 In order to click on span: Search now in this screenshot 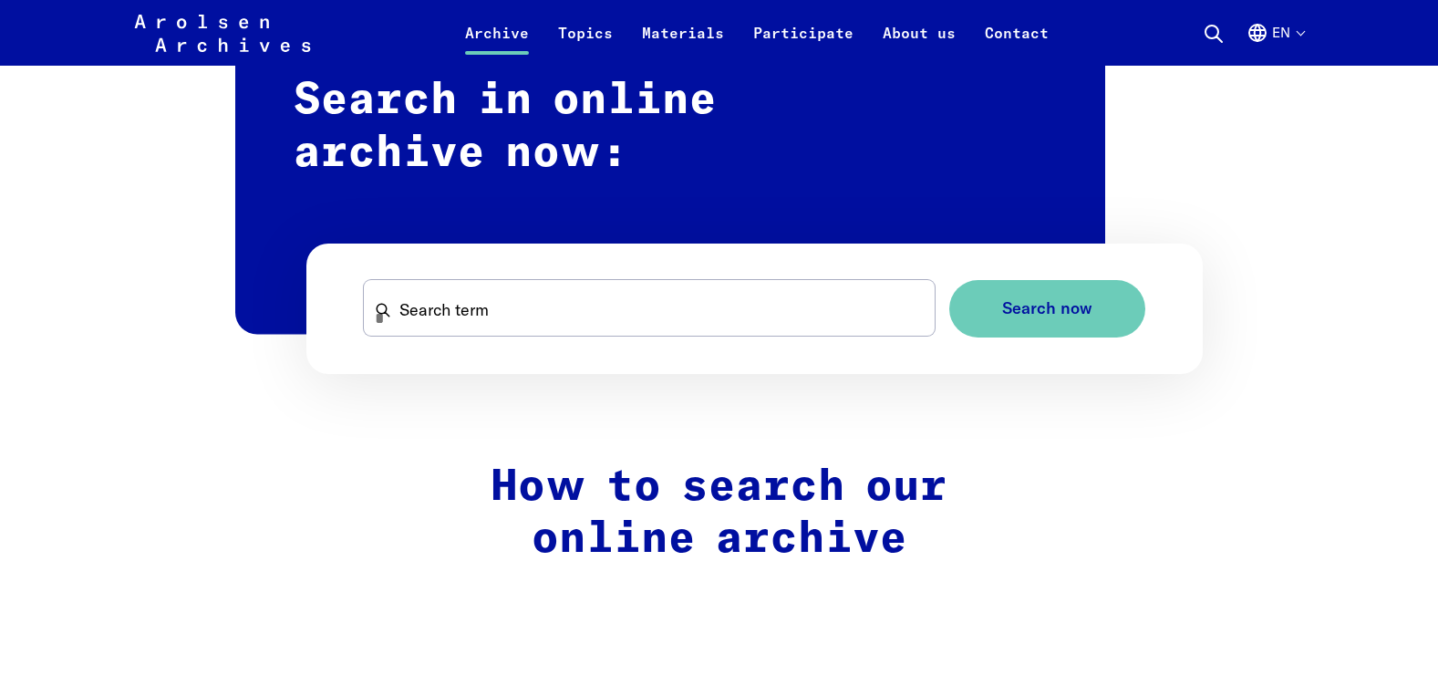, I will do `click(1047, 308)`.